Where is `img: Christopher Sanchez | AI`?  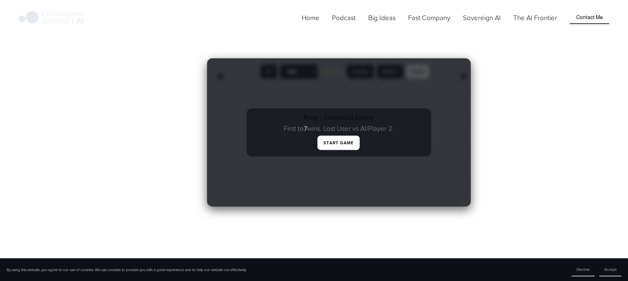
img: Christopher Sanchez | AI is located at coordinates (51, 18).